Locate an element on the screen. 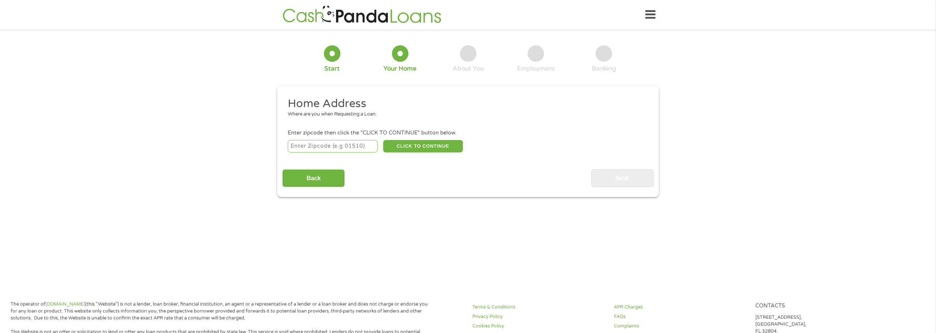 The height and width of the screenshot is (333, 936). a: APR Charges is located at coordinates (680, 307).